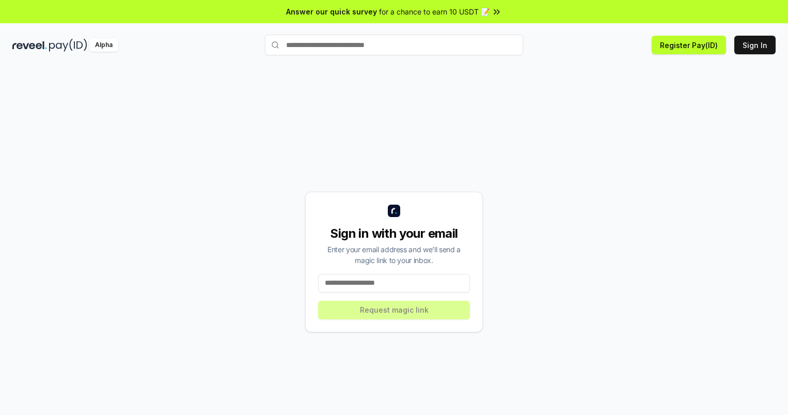  I want to click on div: Enter your email address and we’ll send a magic link to your inbox., so click(394, 255).